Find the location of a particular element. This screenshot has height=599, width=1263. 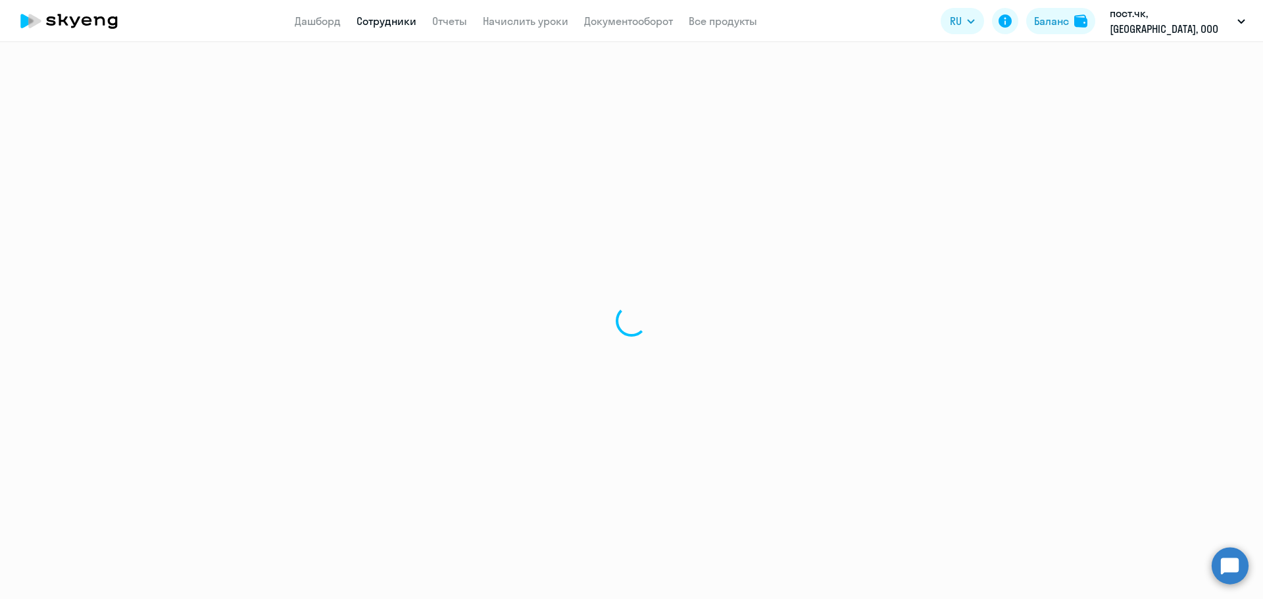

a: Отчеты is located at coordinates (449, 21).